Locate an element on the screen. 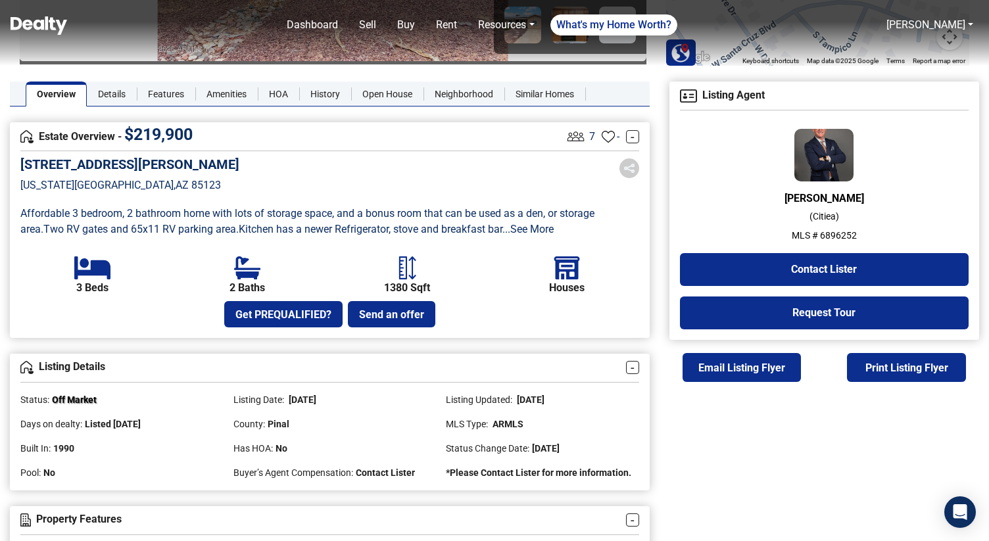 This screenshot has height=541, width=989. b: 1380 Sqft is located at coordinates (407, 288).